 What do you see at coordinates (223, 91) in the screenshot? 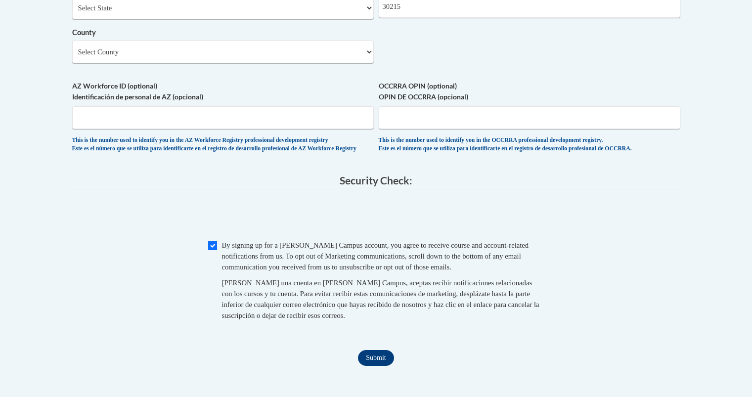
I see `label: AZ Workforce ID (optional) Identificación de personal de AZ (opcional)` at bounding box center [223, 91].